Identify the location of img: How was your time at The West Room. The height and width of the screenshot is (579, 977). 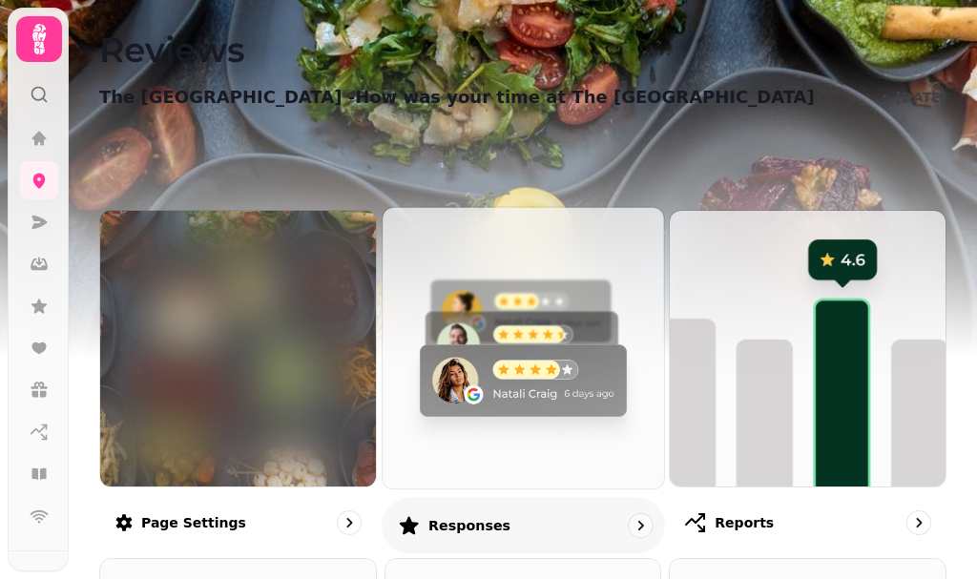
(238, 348).